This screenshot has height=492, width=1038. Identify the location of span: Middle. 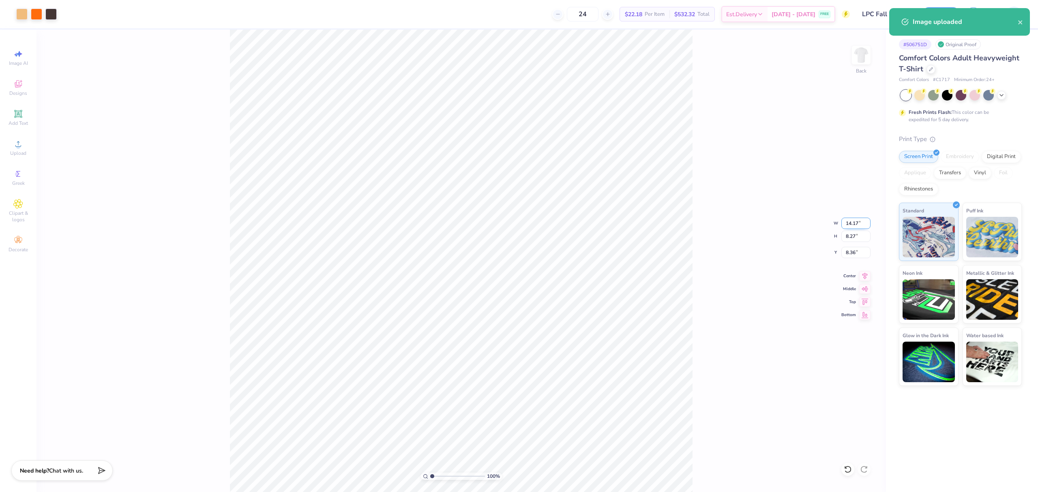
(849, 289).